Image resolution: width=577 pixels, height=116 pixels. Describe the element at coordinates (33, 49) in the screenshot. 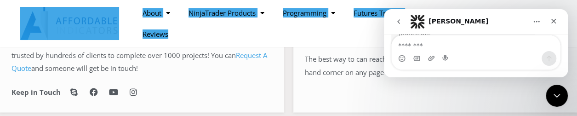

I see `button: Gif picker` at that location.